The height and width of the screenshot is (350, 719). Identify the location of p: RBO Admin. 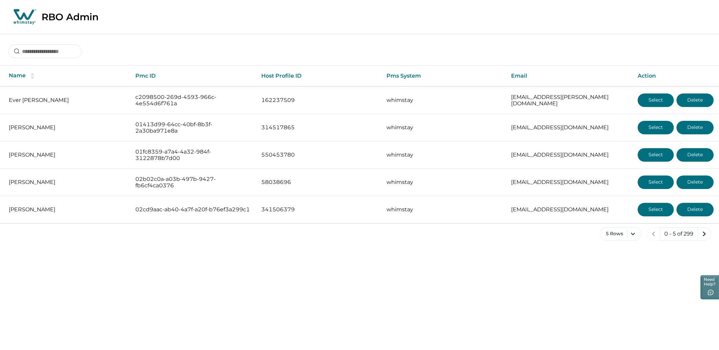
(70, 17).